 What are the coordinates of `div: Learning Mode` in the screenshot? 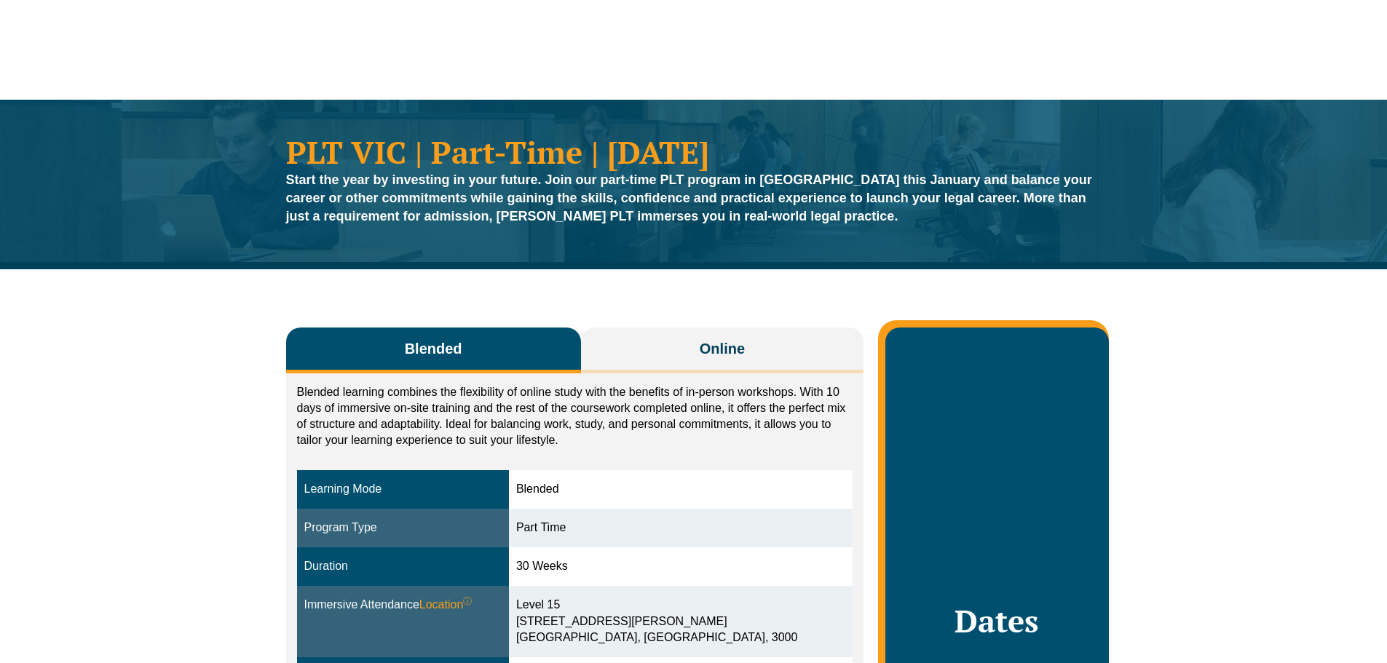 It's located at (403, 489).